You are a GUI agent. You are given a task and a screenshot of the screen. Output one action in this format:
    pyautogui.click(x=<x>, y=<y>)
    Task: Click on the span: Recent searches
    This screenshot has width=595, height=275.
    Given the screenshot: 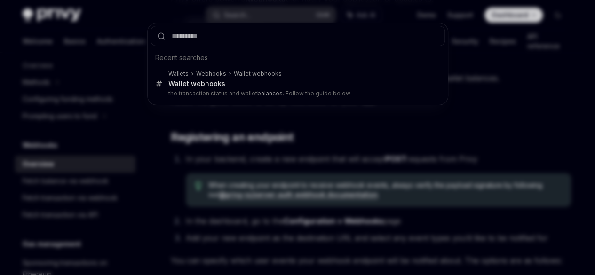 What is the action you would take?
    pyautogui.click(x=181, y=58)
    